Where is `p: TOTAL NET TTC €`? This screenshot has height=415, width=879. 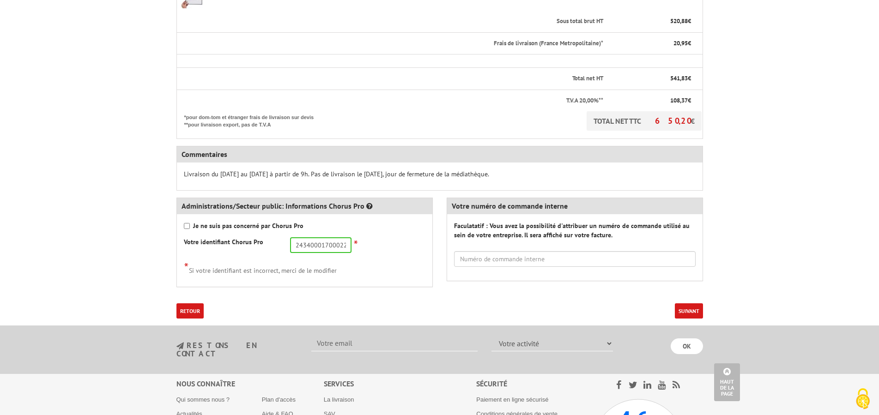 p: TOTAL NET TTC € is located at coordinates (644, 121).